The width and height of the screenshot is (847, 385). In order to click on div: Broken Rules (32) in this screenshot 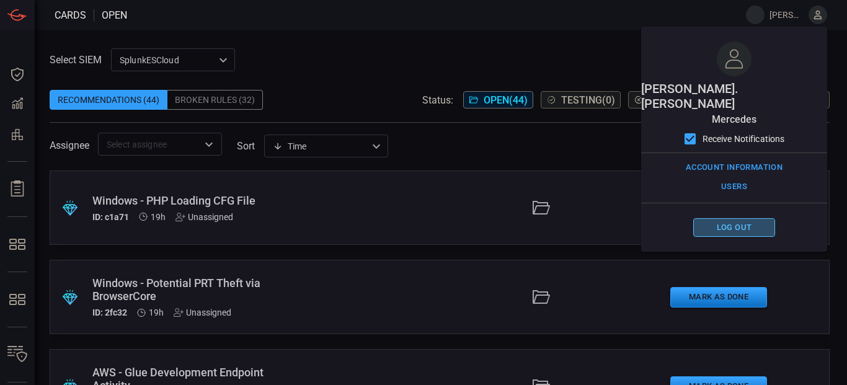, I will do `click(215, 100)`.